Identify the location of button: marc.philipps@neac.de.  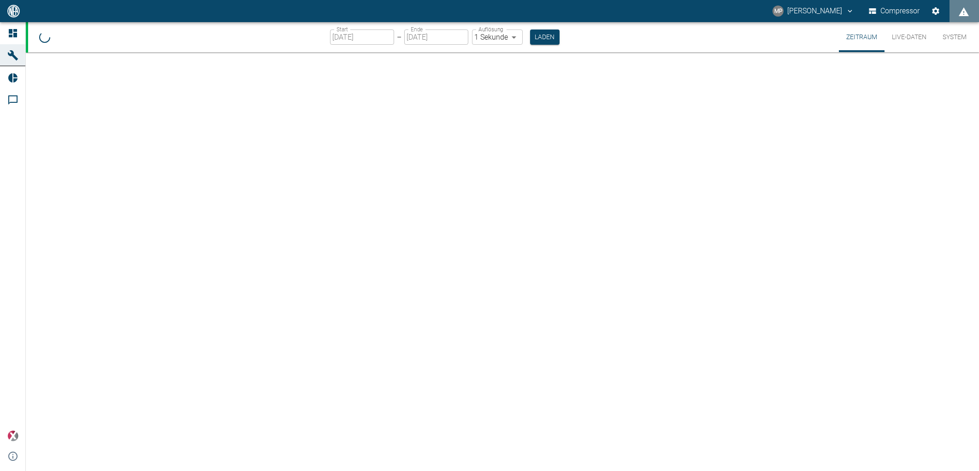
(813, 11).